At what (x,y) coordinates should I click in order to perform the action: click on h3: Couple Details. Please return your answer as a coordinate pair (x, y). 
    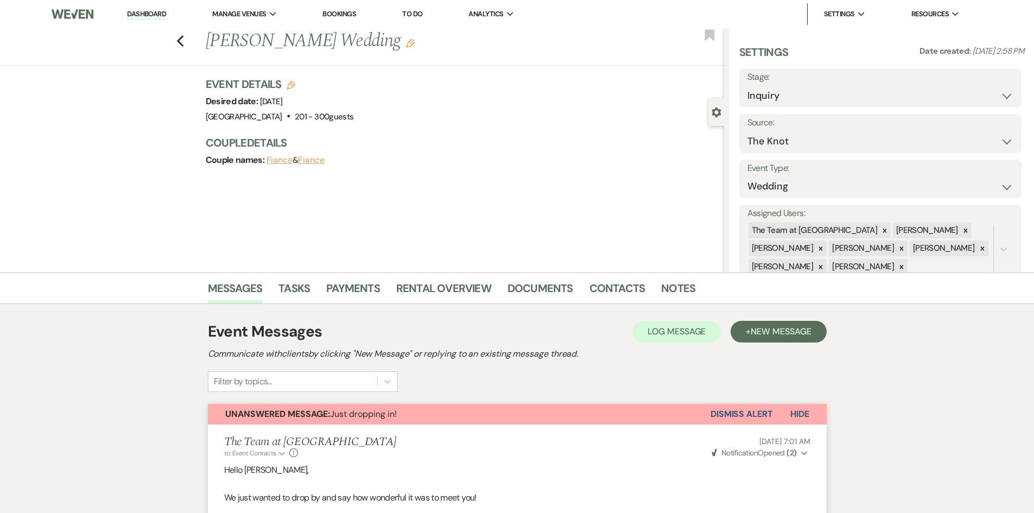
    Looking at the image, I should click on (459, 143).